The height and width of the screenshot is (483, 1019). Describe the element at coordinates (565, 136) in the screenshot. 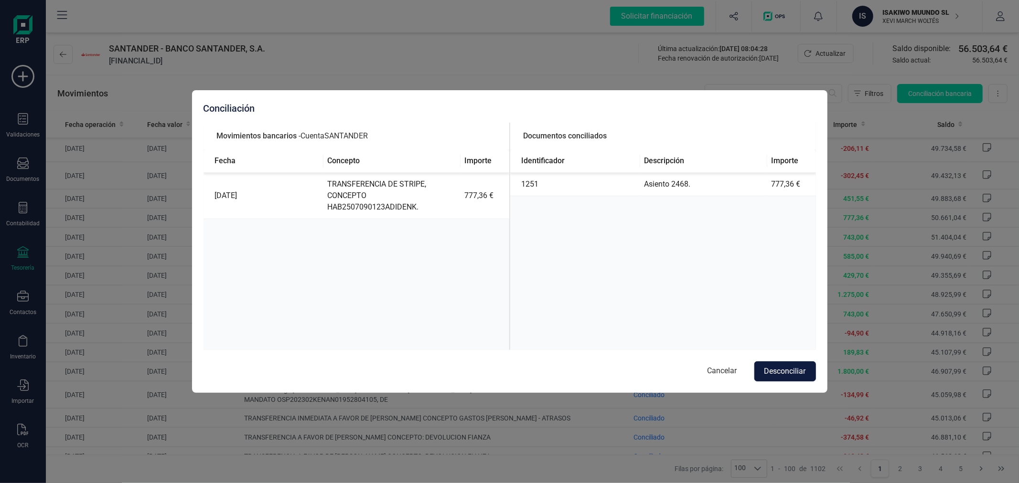

I see `span: Documentos conciliados` at that location.